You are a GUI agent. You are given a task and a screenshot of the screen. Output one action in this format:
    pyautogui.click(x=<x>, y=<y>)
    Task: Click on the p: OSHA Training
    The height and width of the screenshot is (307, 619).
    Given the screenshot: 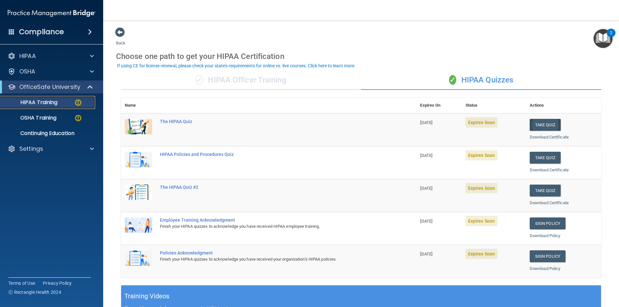 What is the action you would take?
    pyautogui.click(x=30, y=118)
    